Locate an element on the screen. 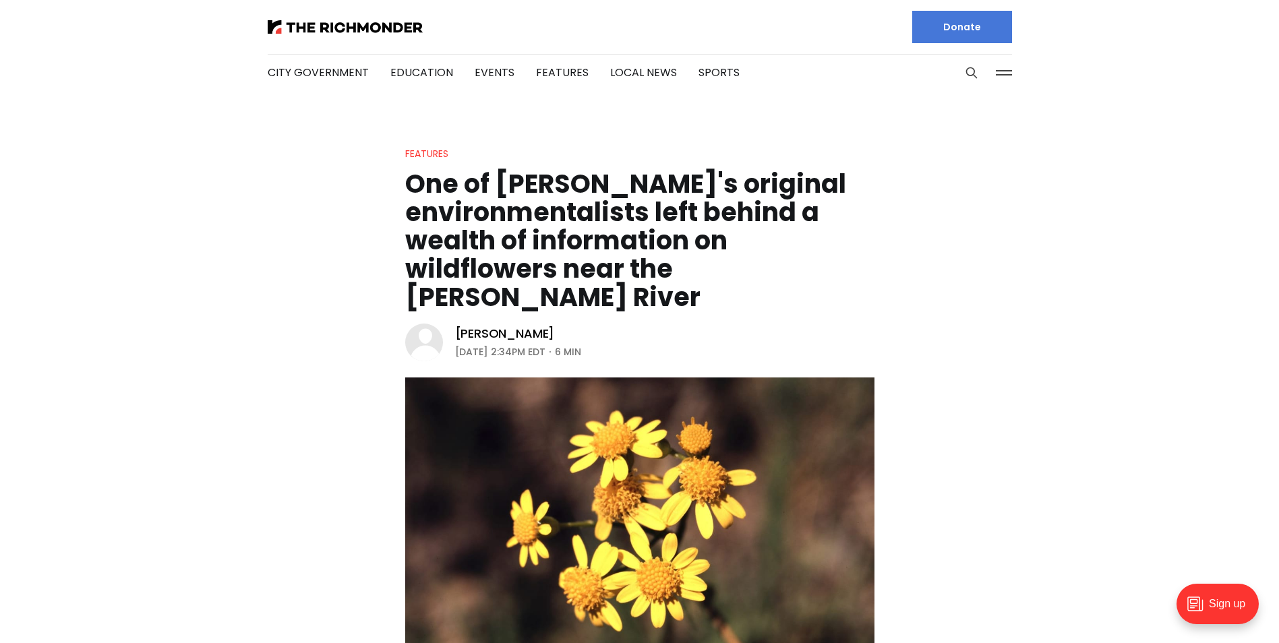 The image size is (1279, 643). a: City Government is located at coordinates (318, 72).